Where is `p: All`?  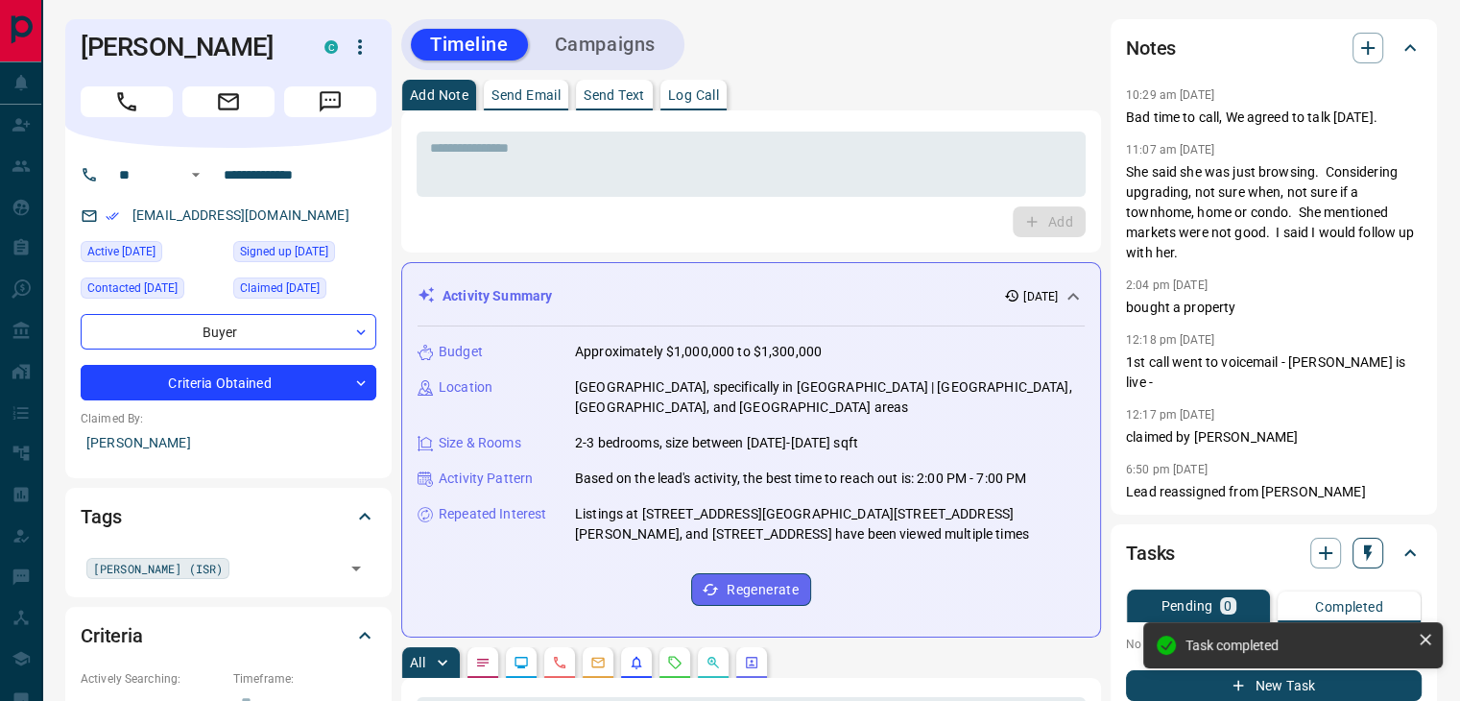
p: All is located at coordinates (417, 662).